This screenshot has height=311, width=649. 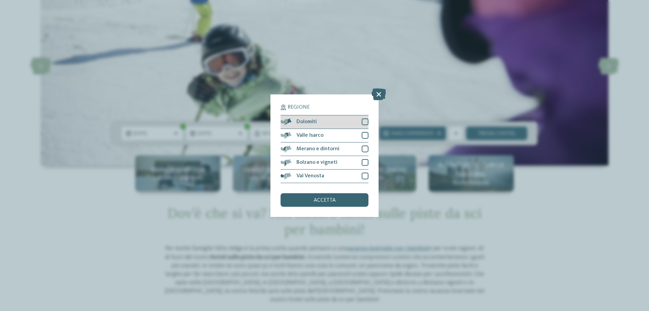 I want to click on span: Merano e dintorni, so click(x=318, y=149).